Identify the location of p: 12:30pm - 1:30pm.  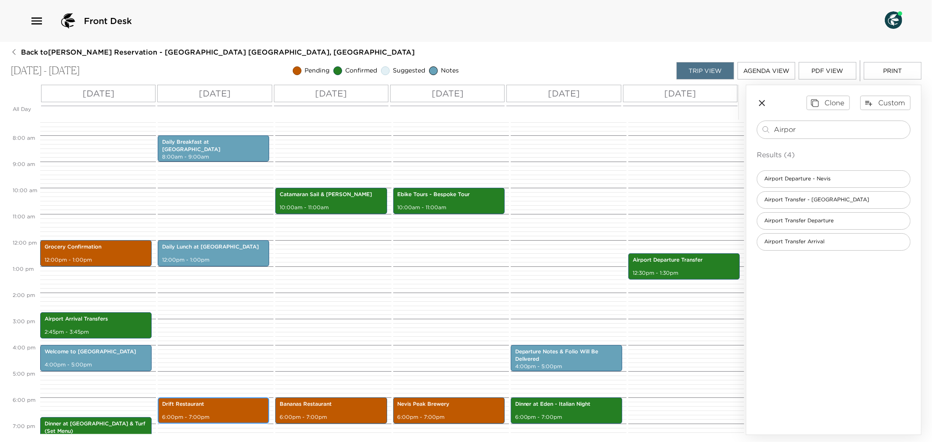
(684, 273).